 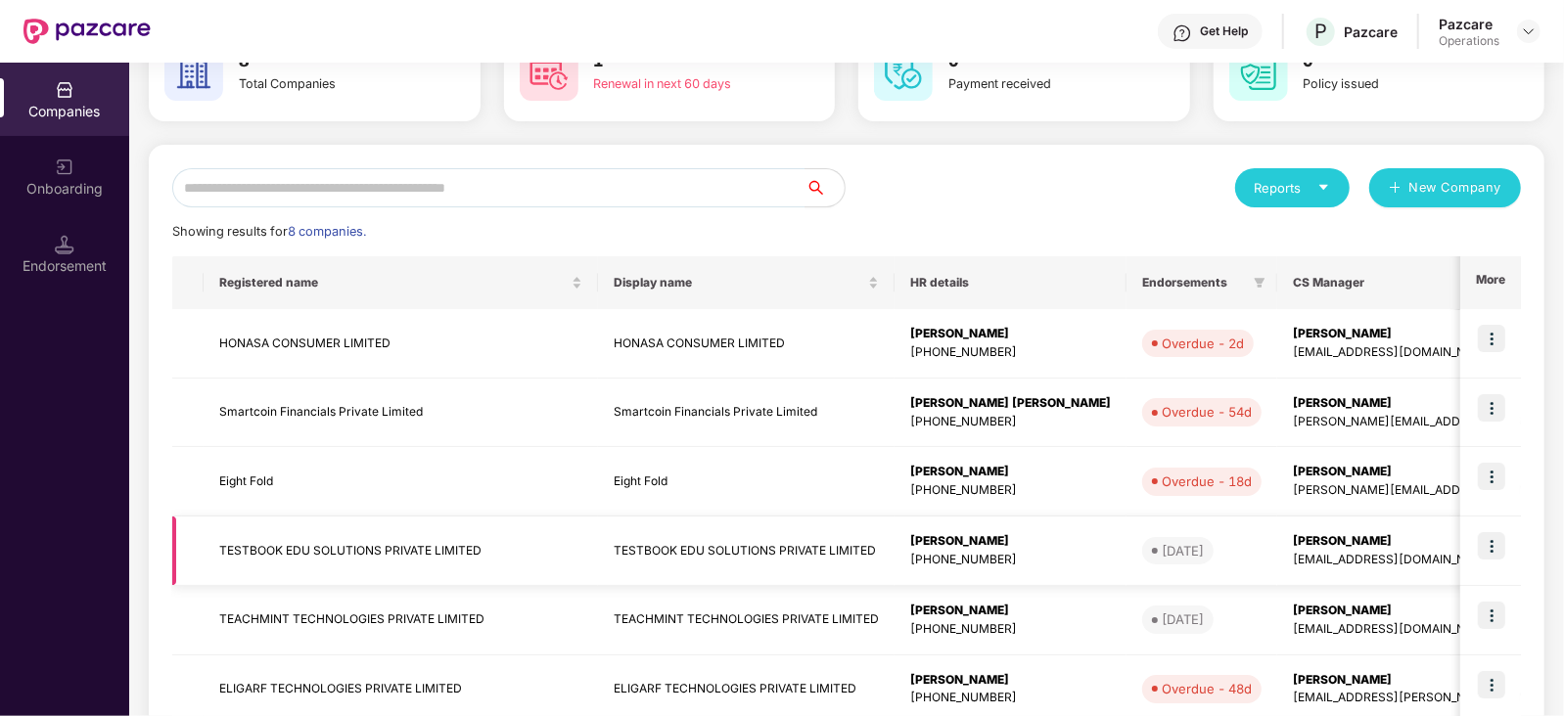 I want to click on img: svg+xml;base64,PHN2ZyBpZD0iRHJvcGRvd24tMzJ4MzIiIHhtbG5zPSJodHRwOi8vd3d3LnczLm9yZy8yMDAwL3N2ZyIgd2..., so click(x=1529, y=31).